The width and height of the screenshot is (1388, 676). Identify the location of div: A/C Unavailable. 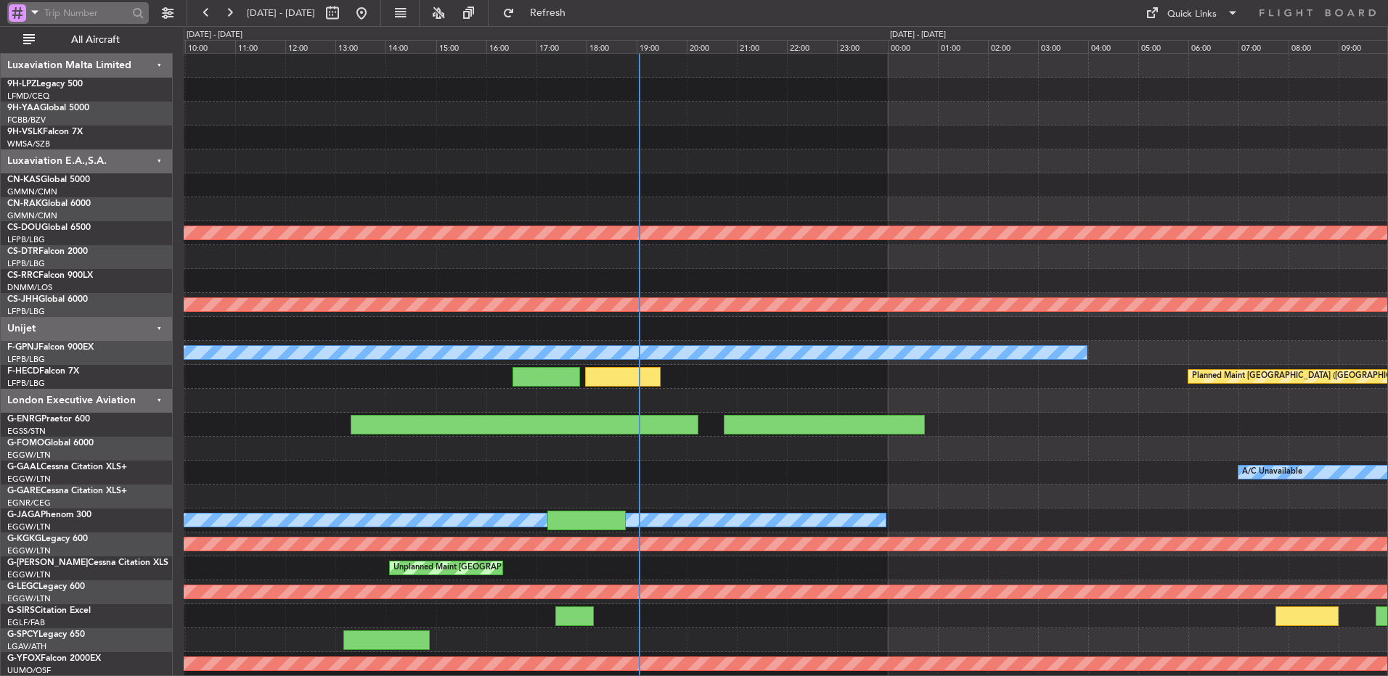
(1272, 473).